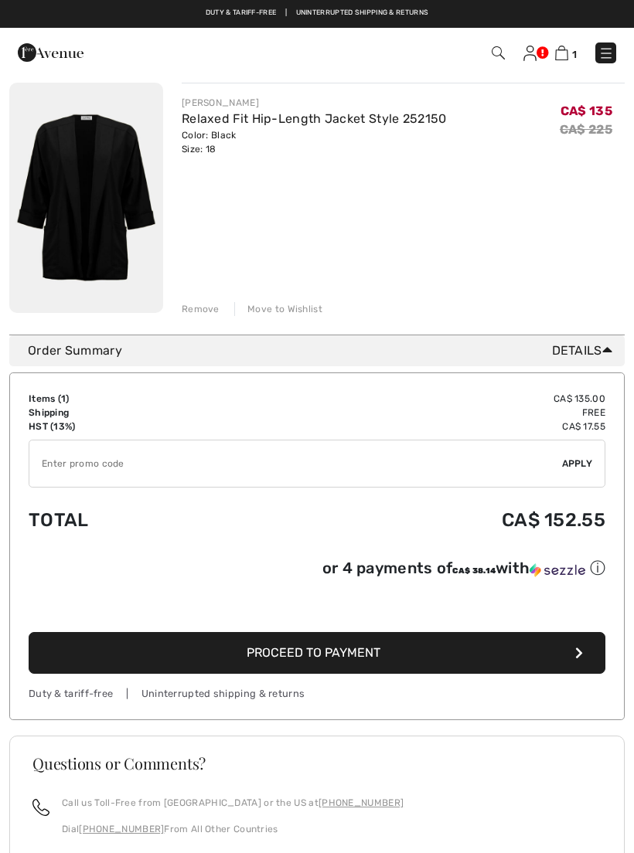  What do you see at coordinates (295, 464) in the screenshot?
I see `input: Promo code` at bounding box center [295, 464].